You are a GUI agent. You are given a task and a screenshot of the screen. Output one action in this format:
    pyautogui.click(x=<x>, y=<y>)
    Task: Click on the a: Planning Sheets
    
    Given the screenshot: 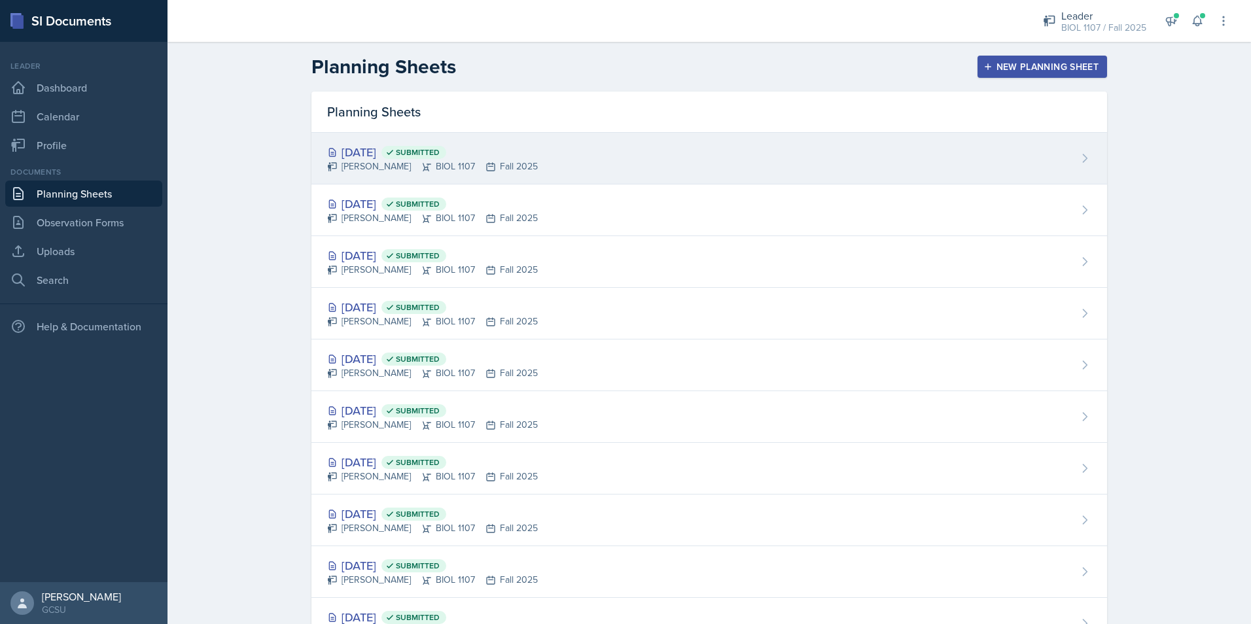 What is the action you would take?
    pyautogui.click(x=84, y=194)
    